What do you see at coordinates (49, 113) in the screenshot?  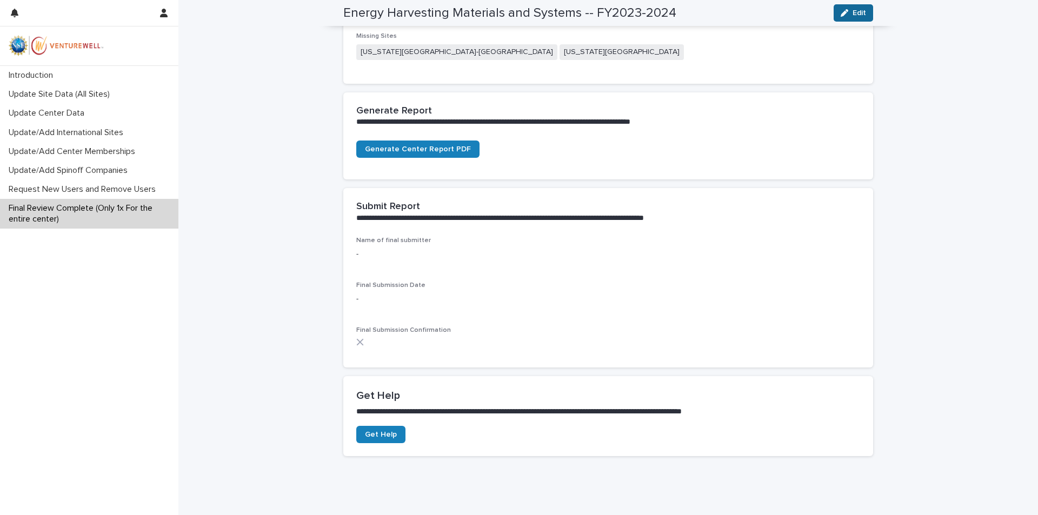 I see `p: Update Center Data` at bounding box center [49, 113].